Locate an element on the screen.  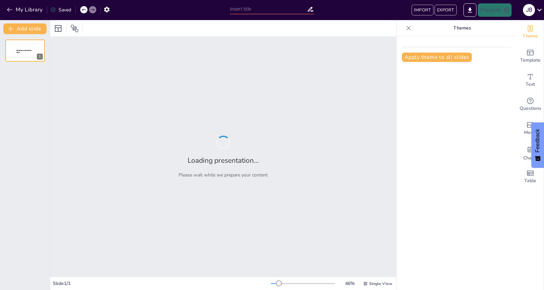
span: Theme is located at coordinates (531, 36).